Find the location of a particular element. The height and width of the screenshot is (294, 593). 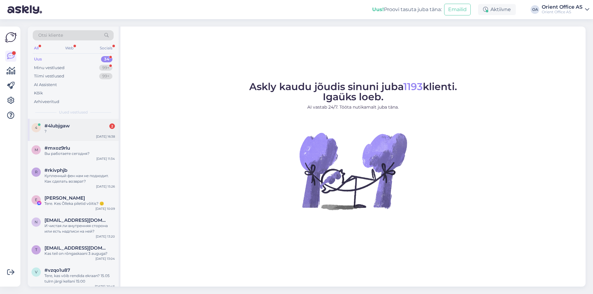

span: 4 is located at coordinates (36, 128).